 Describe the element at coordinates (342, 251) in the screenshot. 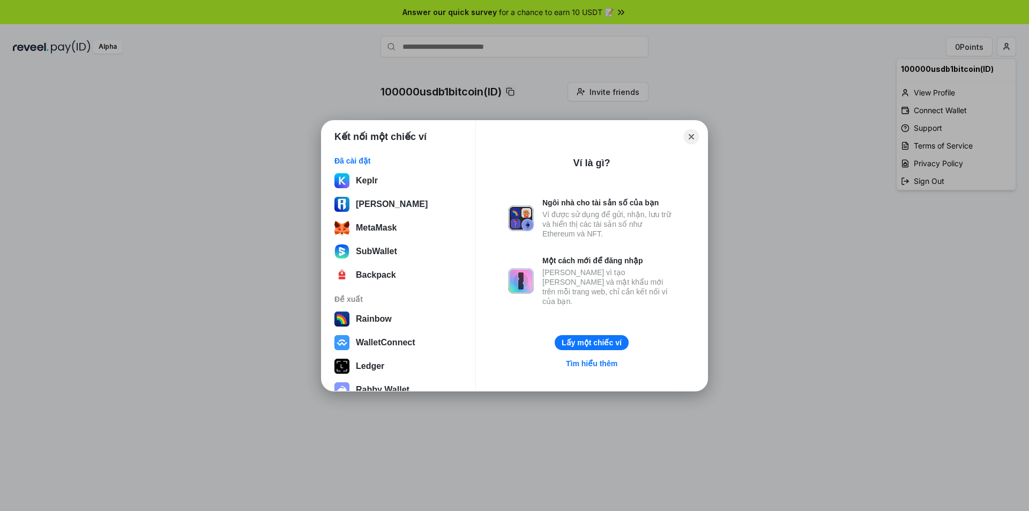

I see `img: svg+xml;base64,PHN2ZyB3aWR0aD0iMTYwIiBoZWlnaHQ9IjE2MCIgZmlsbD0ibm9uZSIgeG1sbnM9Imh0dHA6Ly93d3cudz...` at that location.